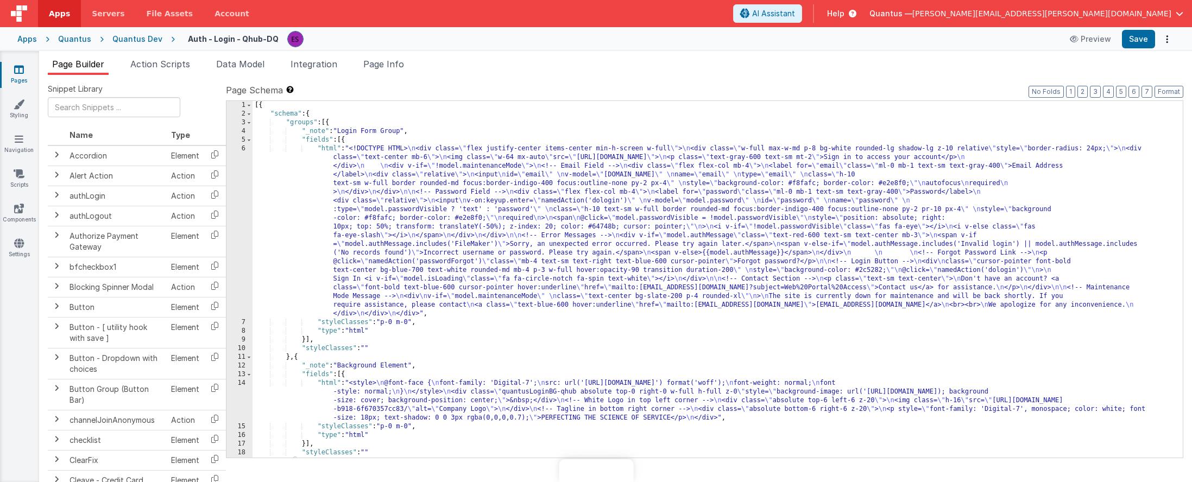  I want to click on div: 2, so click(239, 114).